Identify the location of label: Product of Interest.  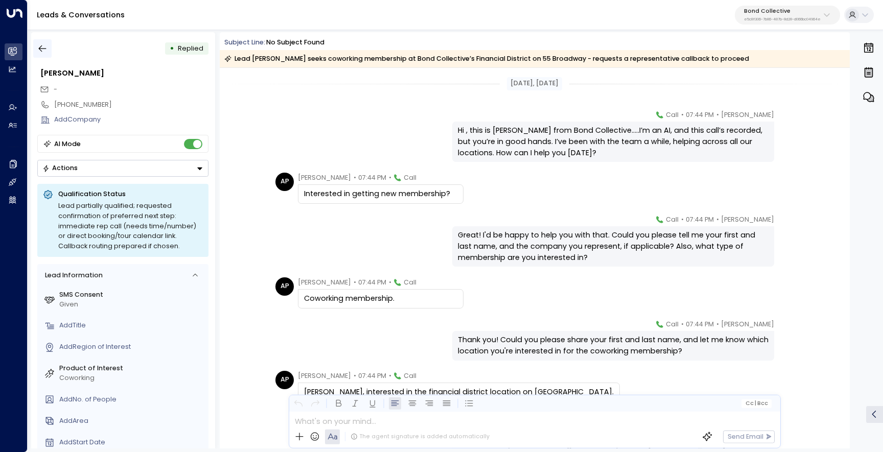
(132, 368).